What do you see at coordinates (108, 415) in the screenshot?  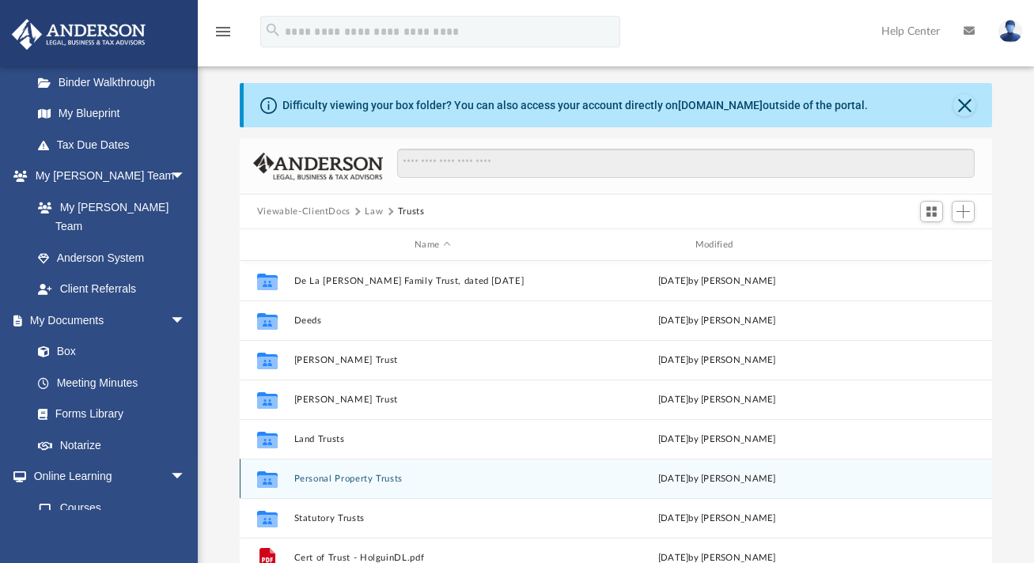 I see `a: Forms Library` at bounding box center [108, 415].